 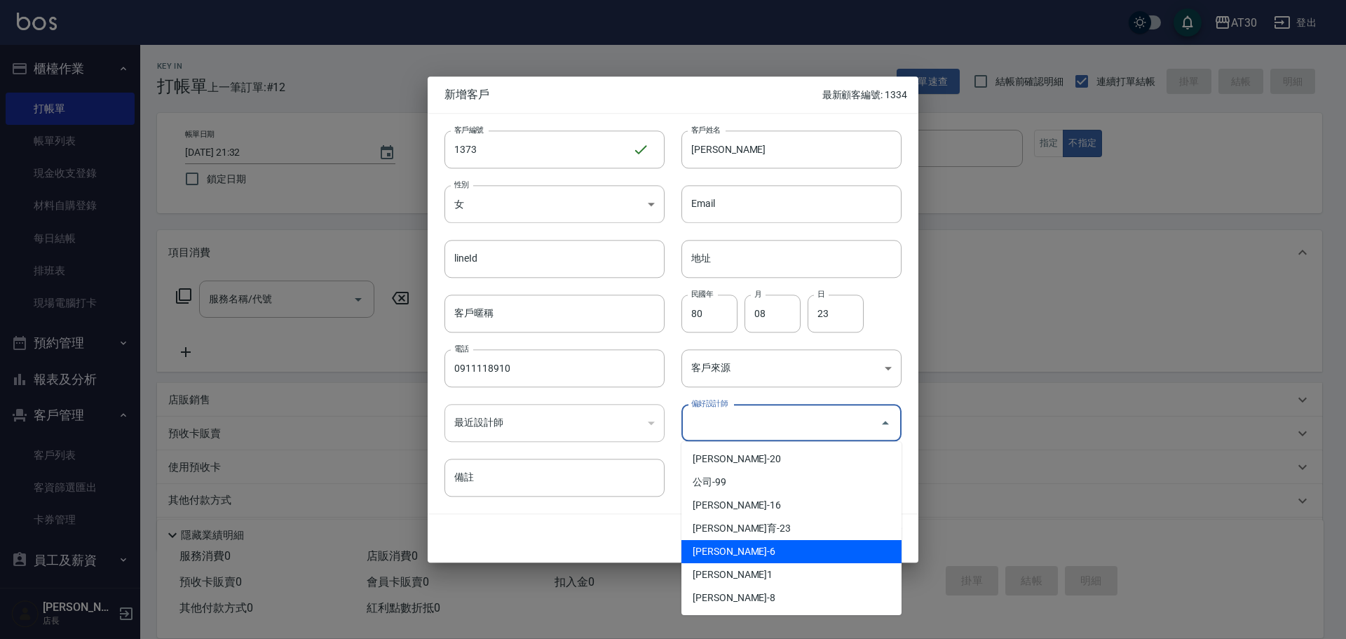 What do you see at coordinates (461, 184) in the screenshot?
I see `label: 性別` at bounding box center [461, 184].